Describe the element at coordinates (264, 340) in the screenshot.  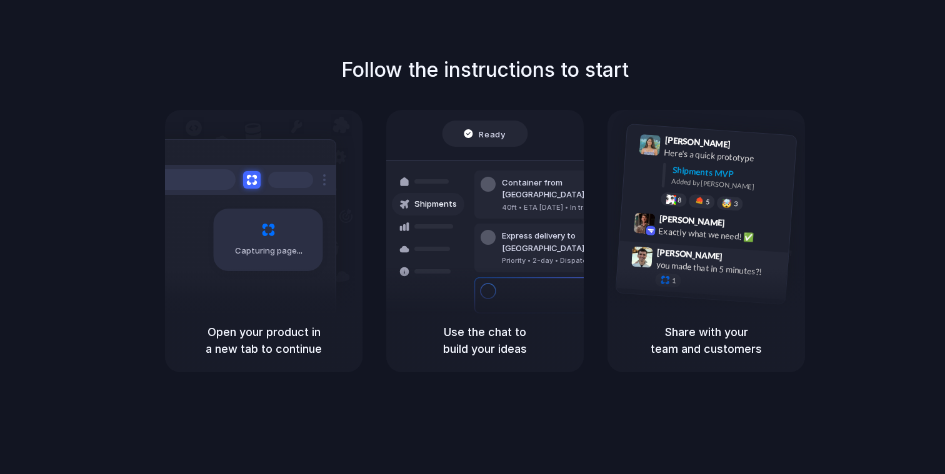
I see `h5: Open your product in a new tab to continue` at that location.